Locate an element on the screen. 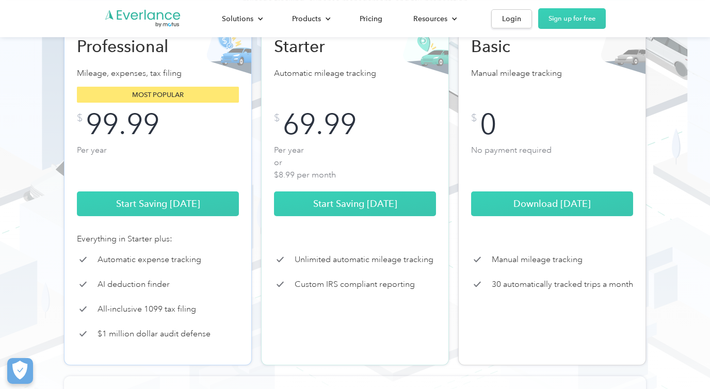 The image size is (710, 389). p: 30 automatically tracked trips a month is located at coordinates (562, 284).